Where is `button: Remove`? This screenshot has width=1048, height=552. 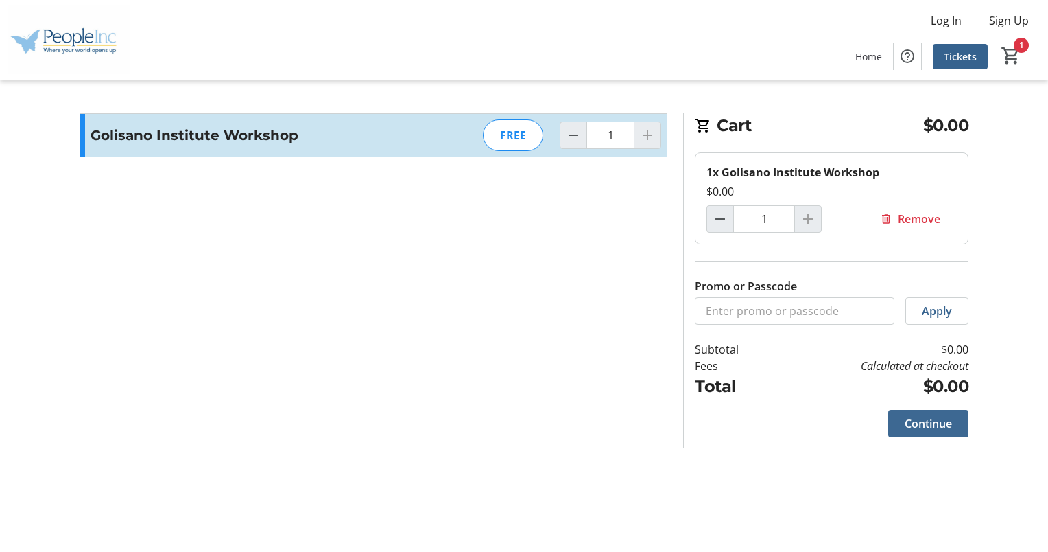 button: Remove is located at coordinates (910, 219).